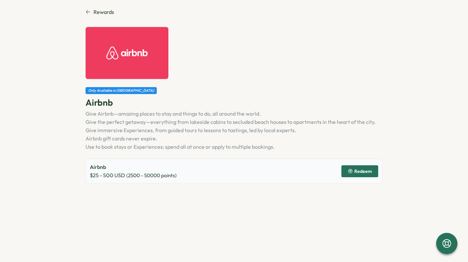 The width and height of the screenshot is (468, 262). What do you see at coordinates (360, 171) in the screenshot?
I see `button: Redeem` at bounding box center [360, 171].